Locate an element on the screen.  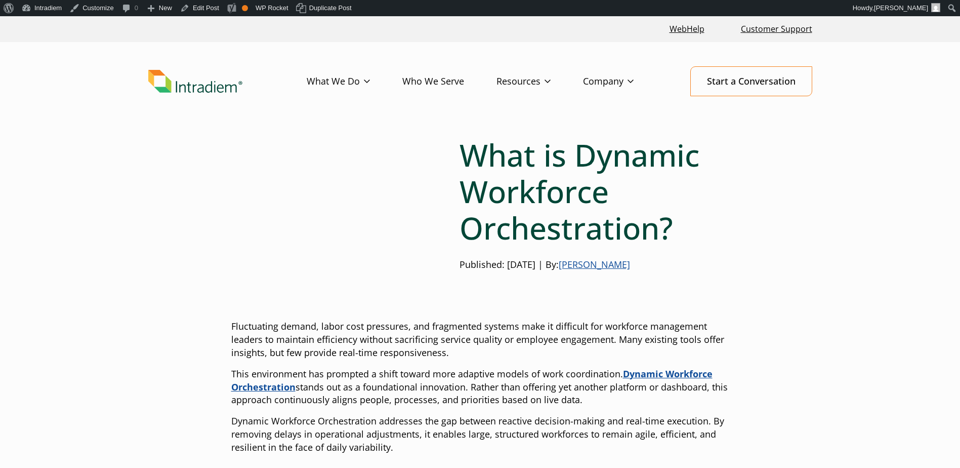
p: This environment has prompted a shift toward more adaptive models of work coordination. stands ou... is located at coordinates (480, 387).